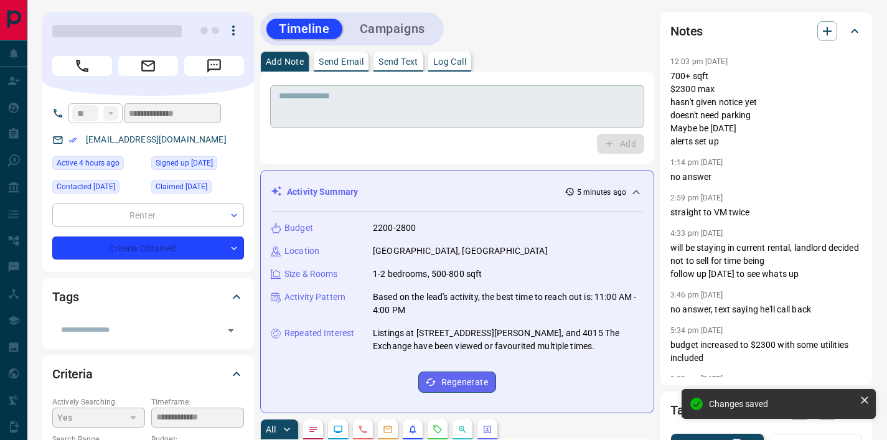 This screenshot has width=887, height=440. I want to click on p: Based on the lead's activity, the best time to reach out is: 11:00 AM - 4:00 PM, so click(508, 304).